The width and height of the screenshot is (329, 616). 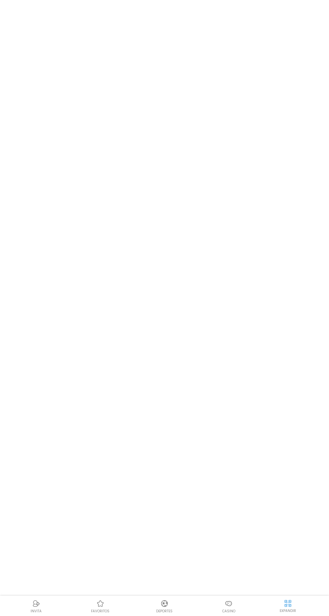 What do you see at coordinates (165, 604) in the screenshot?
I see `img: Deportes` at bounding box center [165, 604].